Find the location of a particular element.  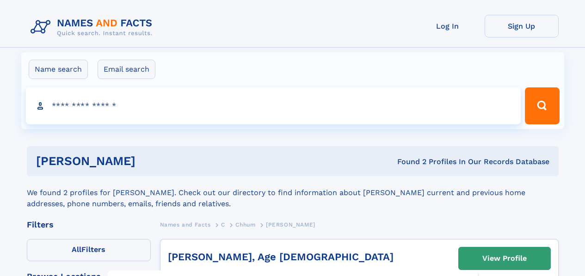

a: Log In is located at coordinates (448, 26).